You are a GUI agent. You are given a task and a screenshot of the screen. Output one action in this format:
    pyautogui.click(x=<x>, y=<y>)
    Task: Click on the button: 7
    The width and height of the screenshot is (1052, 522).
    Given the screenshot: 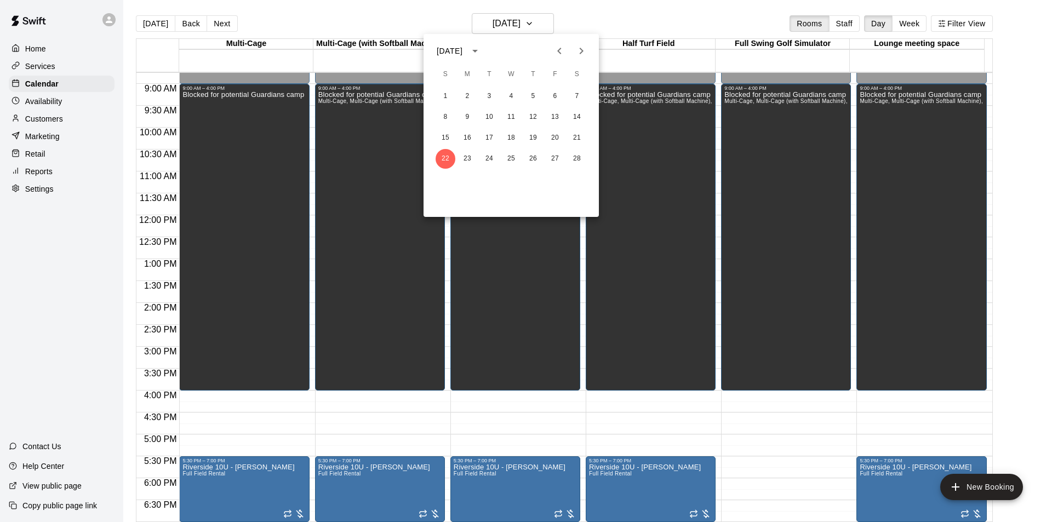 What is the action you would take?
    pyautogui.click(x=577, y=96)
    